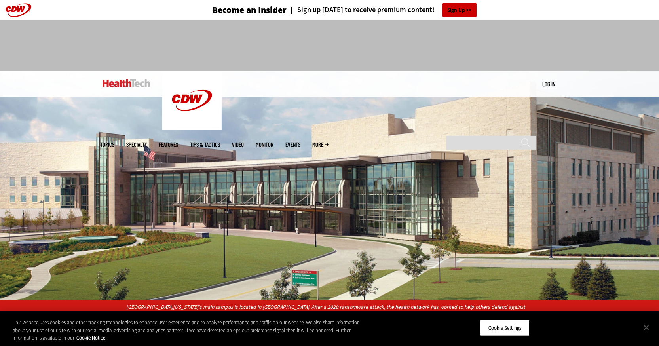 The width and height of the screenshot is (659, 346). Describe the element at coordinates (188, 330) in the screenshot. I see `div: This website uses cookies and other tracking technologies to enhance user experience and to analy...` at that location.